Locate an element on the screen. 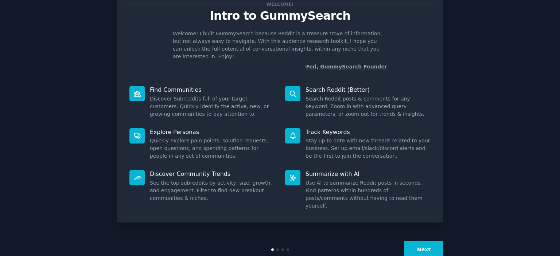 The image size is (560, 256). p: Discover Community Trends is located at coordinates (212, 174).